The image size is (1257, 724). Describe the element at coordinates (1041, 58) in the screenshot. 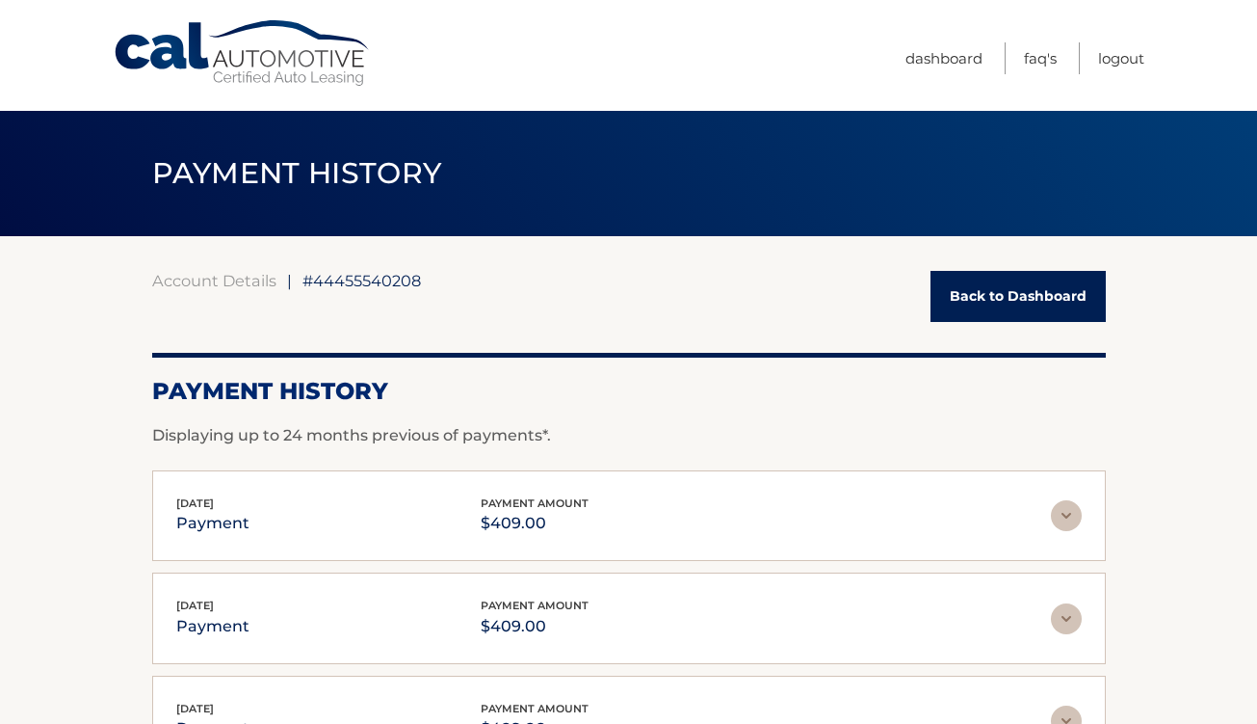

I see `a: FAQ's` at that location.